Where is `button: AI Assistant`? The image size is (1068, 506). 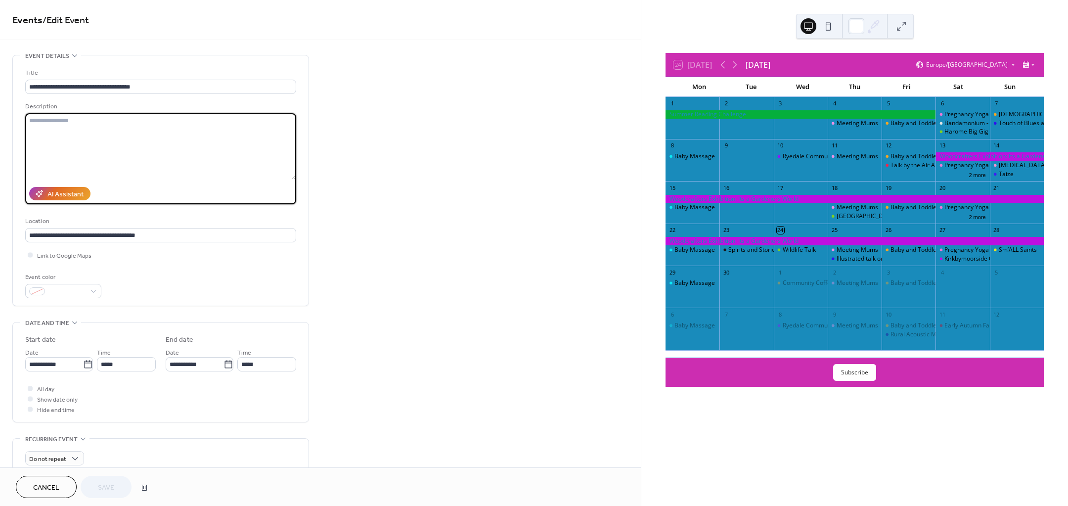 button: AI Assistant is located at coordinates (60, 193).